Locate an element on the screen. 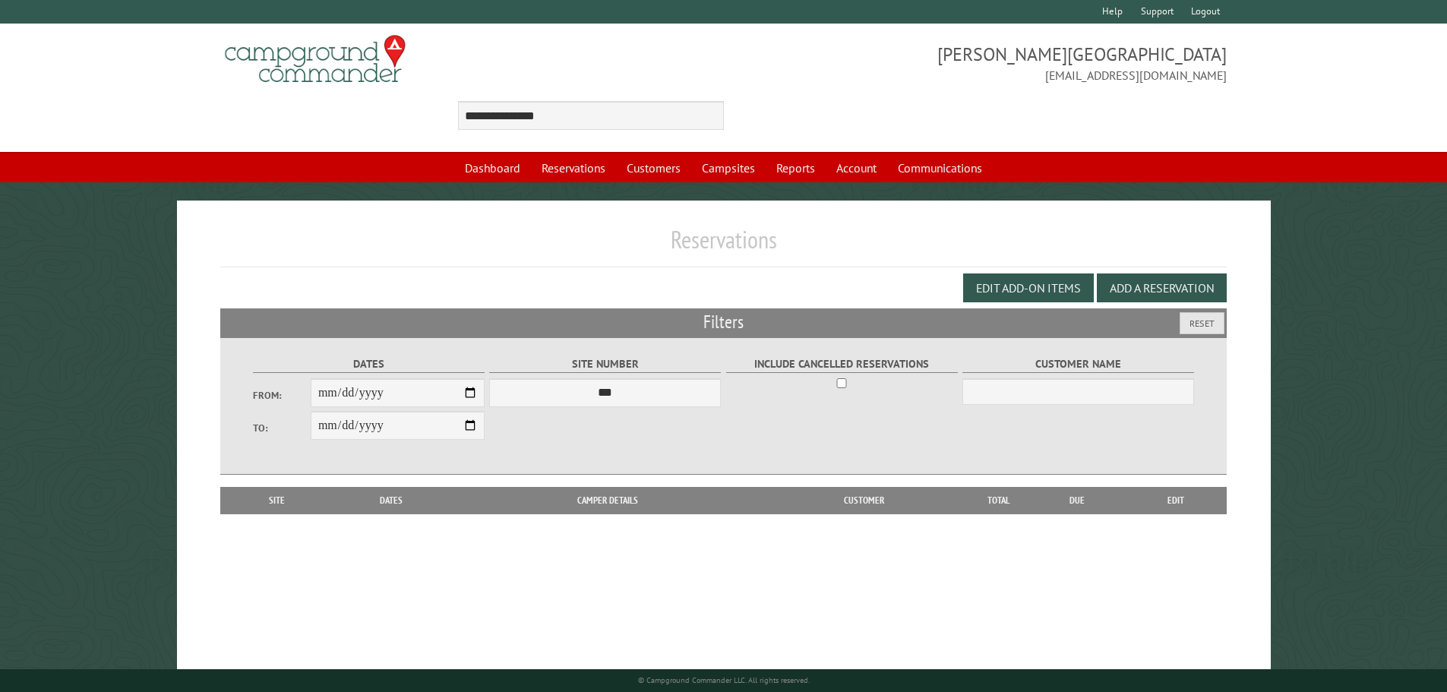  a: Campsites is located at coordinates (728, 168).